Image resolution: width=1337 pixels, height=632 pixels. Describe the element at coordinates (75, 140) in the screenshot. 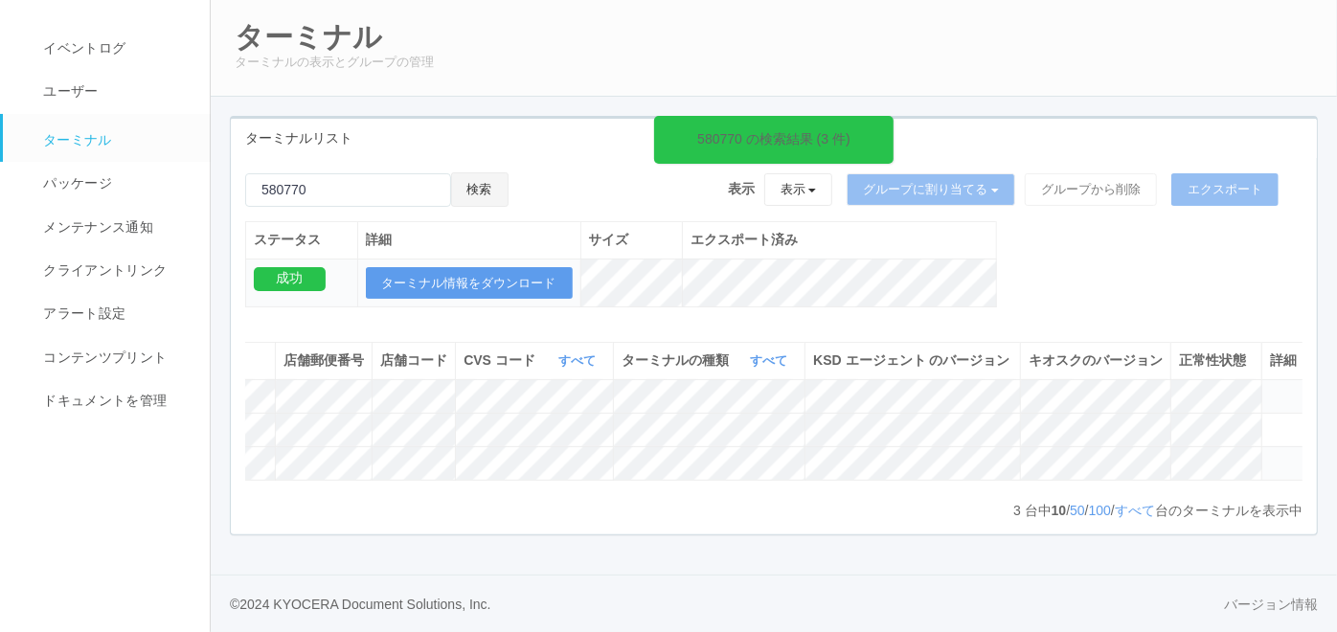

I see `span: ターミナル` at that location.